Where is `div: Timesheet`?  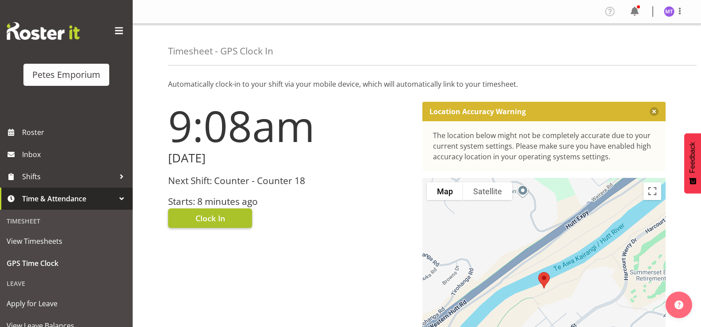
div: Timesheet is located at coordinates (66, 221).